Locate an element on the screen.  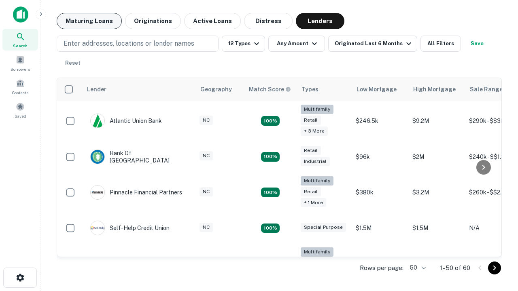
div: Atlantic Union Bank is located at coordinates (126, 121).